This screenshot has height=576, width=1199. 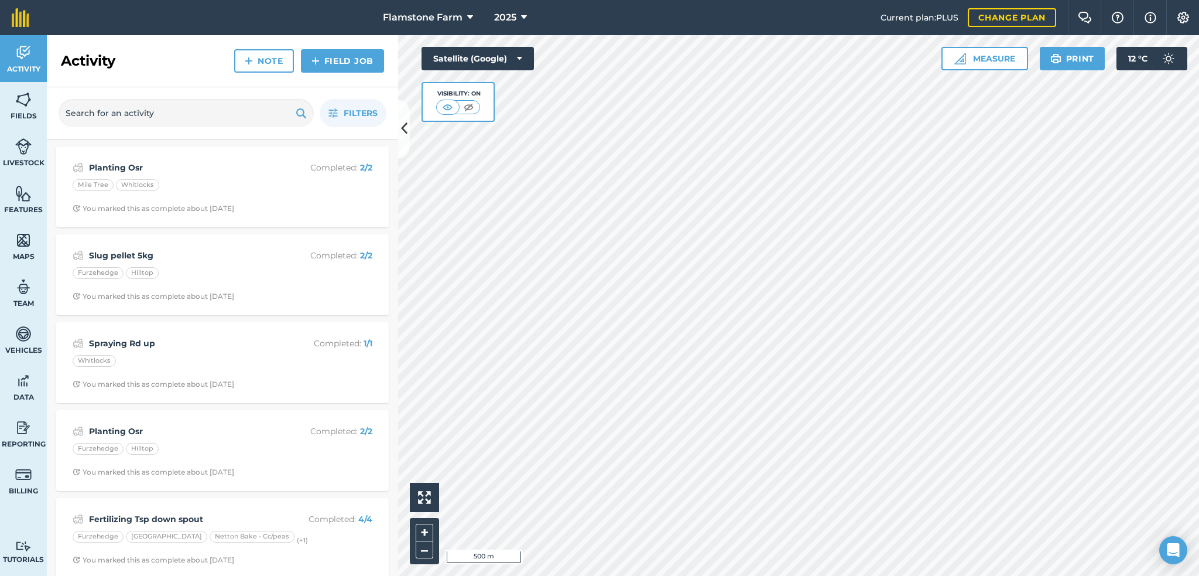 What do you see at coordinates (1118, 18) in the screenshot?
I see `img: A question mark icon` at bounding box center [1118, 18].